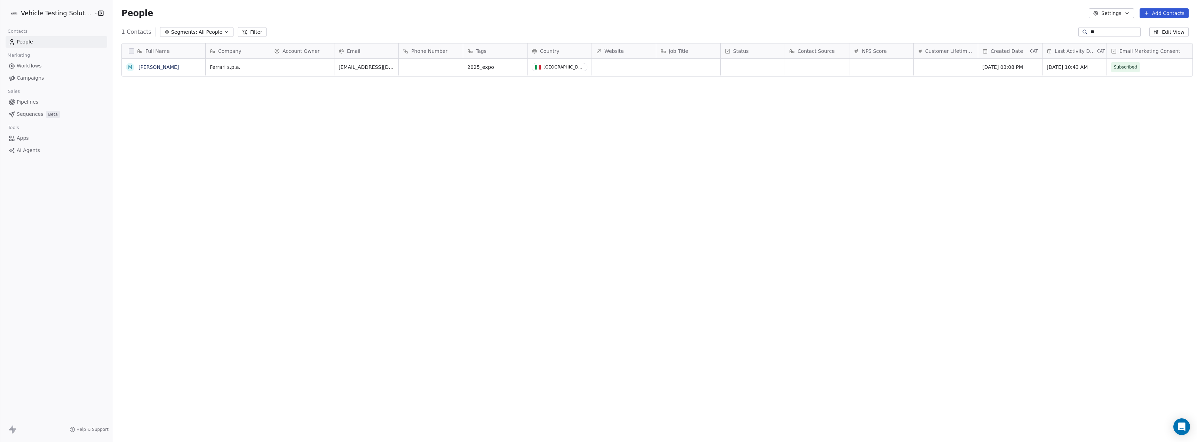  Describe the element at coordinates (1150, 51) in the screenshot. I see `div: Email Marketing Consent` at that location.